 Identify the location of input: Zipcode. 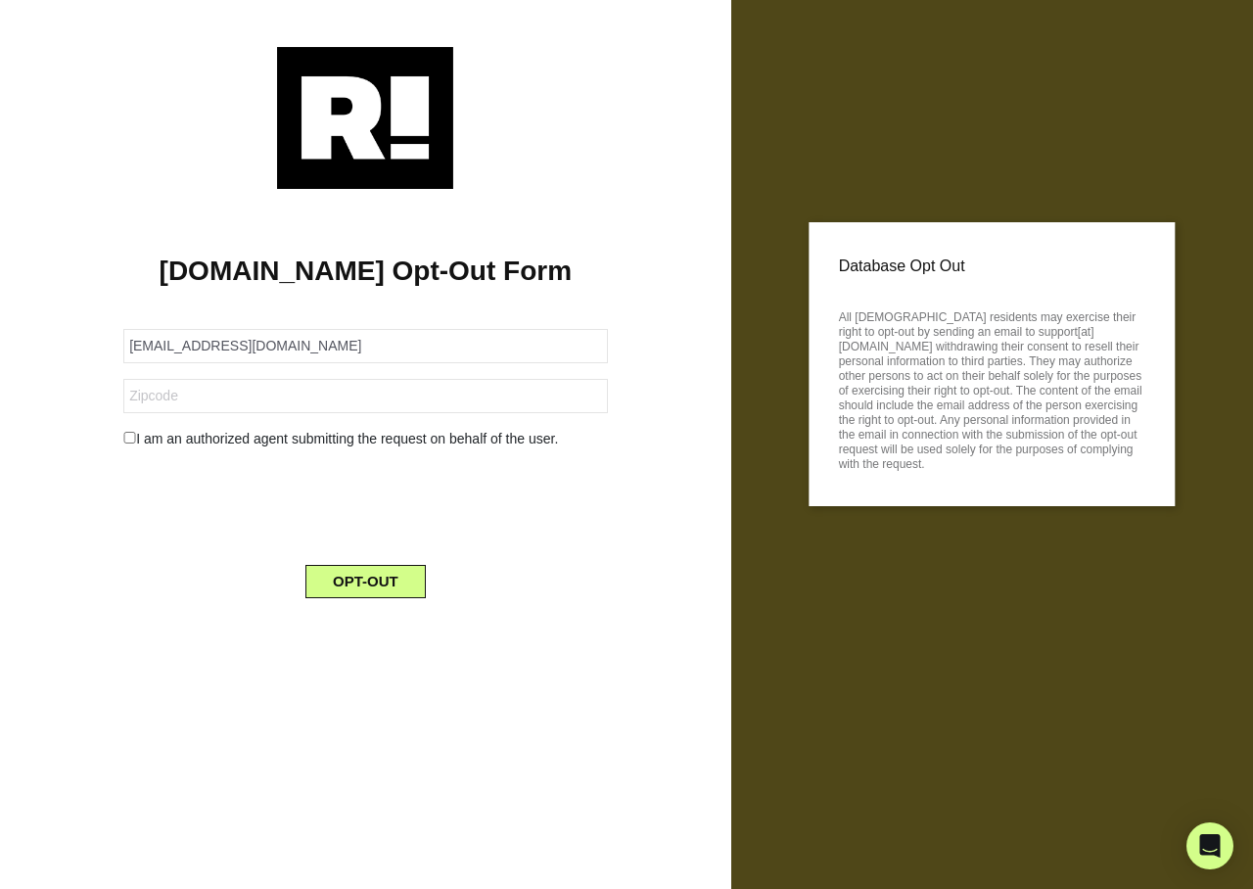
(365, 395).